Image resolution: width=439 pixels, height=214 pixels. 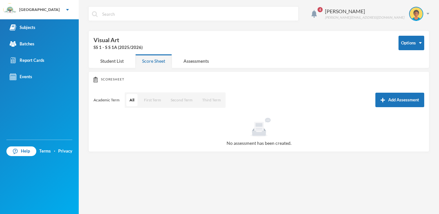 What do you see at coordinates (65, 151) in the screenshot?
I see `a: Privacy` at bounding box center [65, 151].